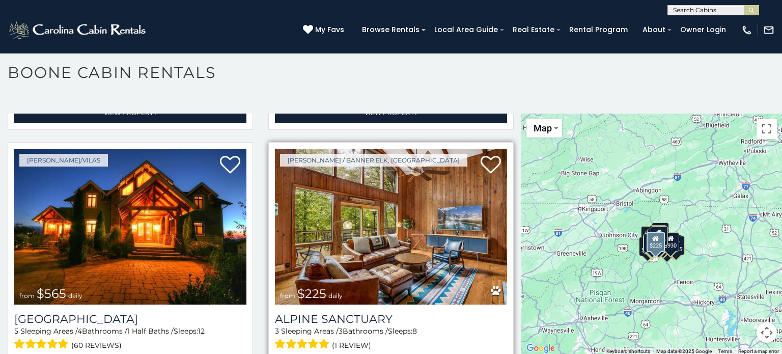  I want to click on span: Map, so click(543, 128).